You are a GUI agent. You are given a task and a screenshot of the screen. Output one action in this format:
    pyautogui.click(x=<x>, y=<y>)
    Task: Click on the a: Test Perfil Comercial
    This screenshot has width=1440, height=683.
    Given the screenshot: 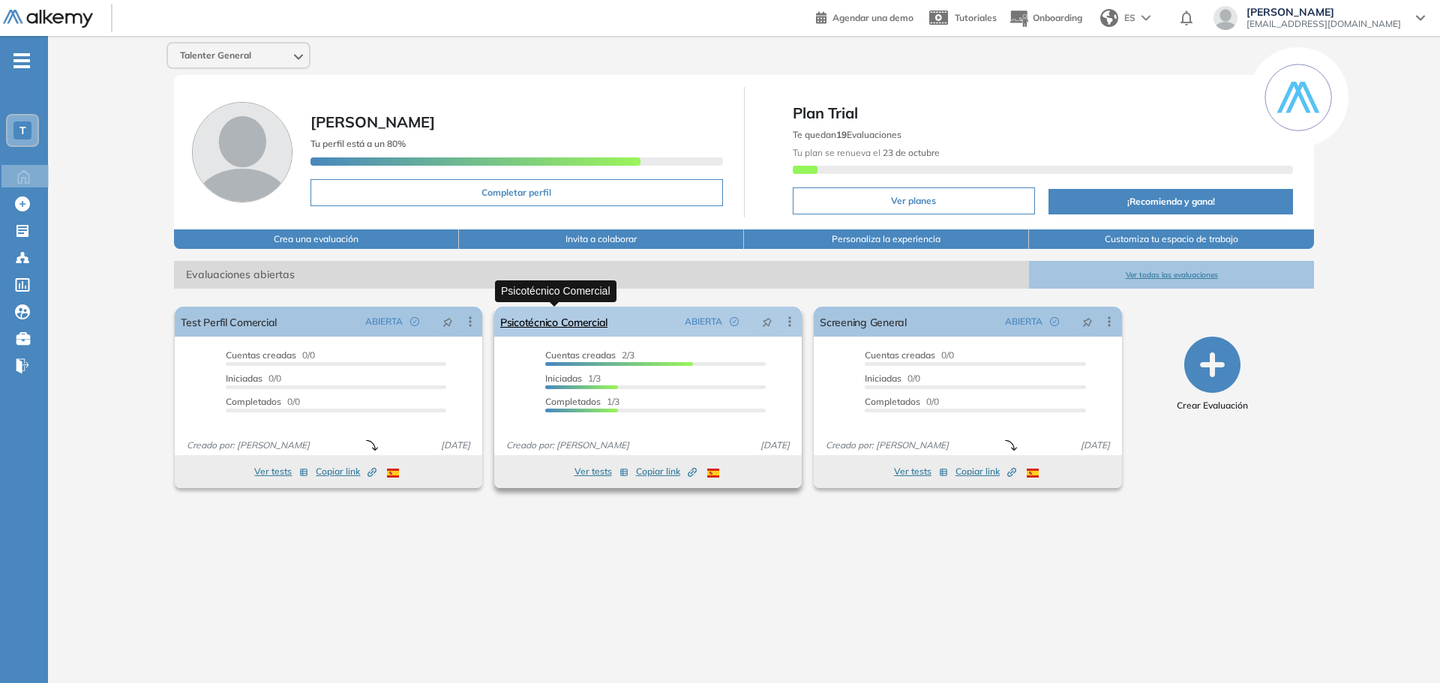 What is the action you would take?
    pyautogui.click(x=229, y=322)
    